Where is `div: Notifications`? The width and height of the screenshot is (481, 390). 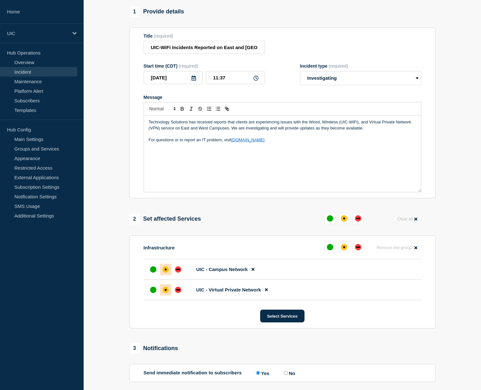
div: Notifications is located at coordinates (154, 349).